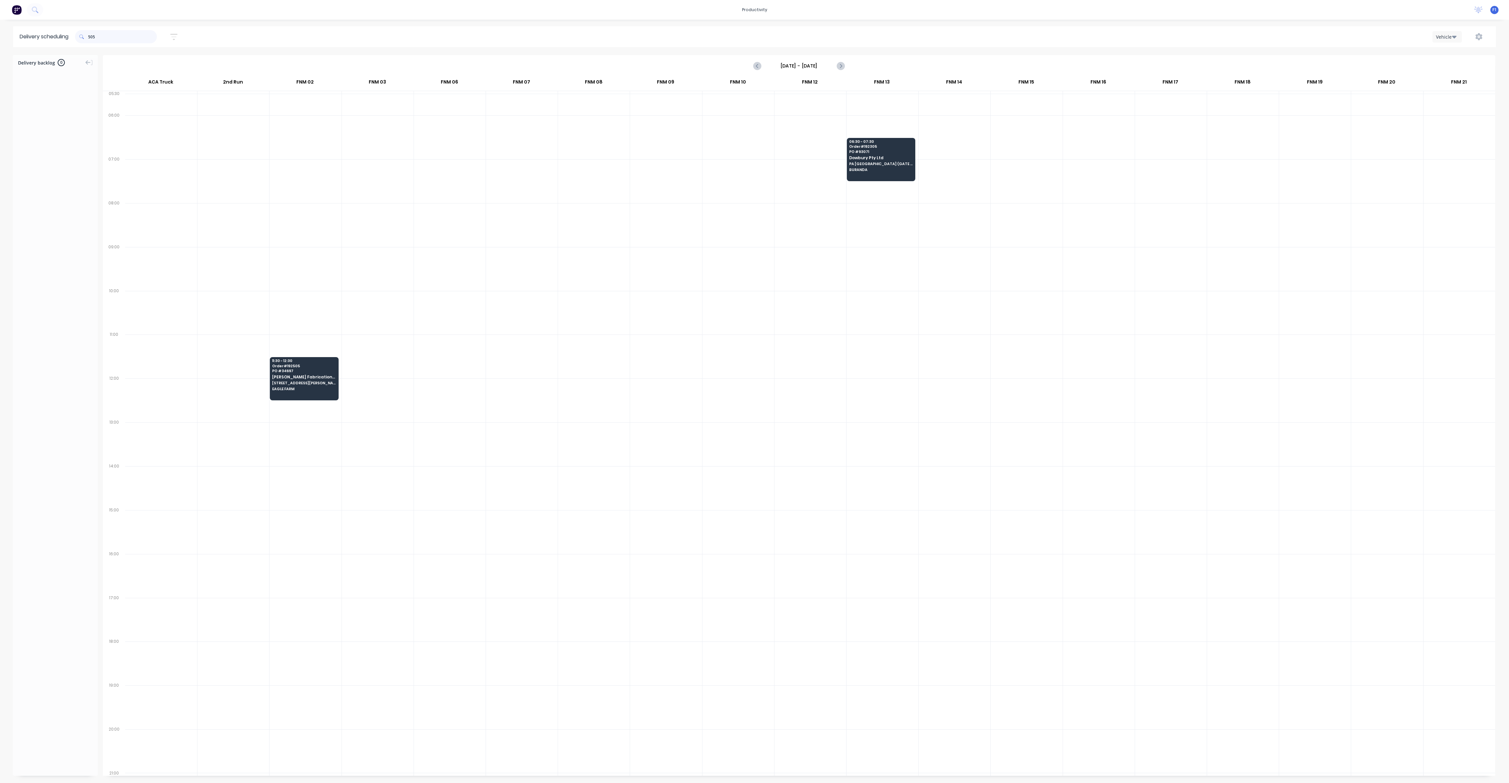  Describe the element at coordinates (233, 84) in the screenshot. I see `div: 2nd Run` at that location.